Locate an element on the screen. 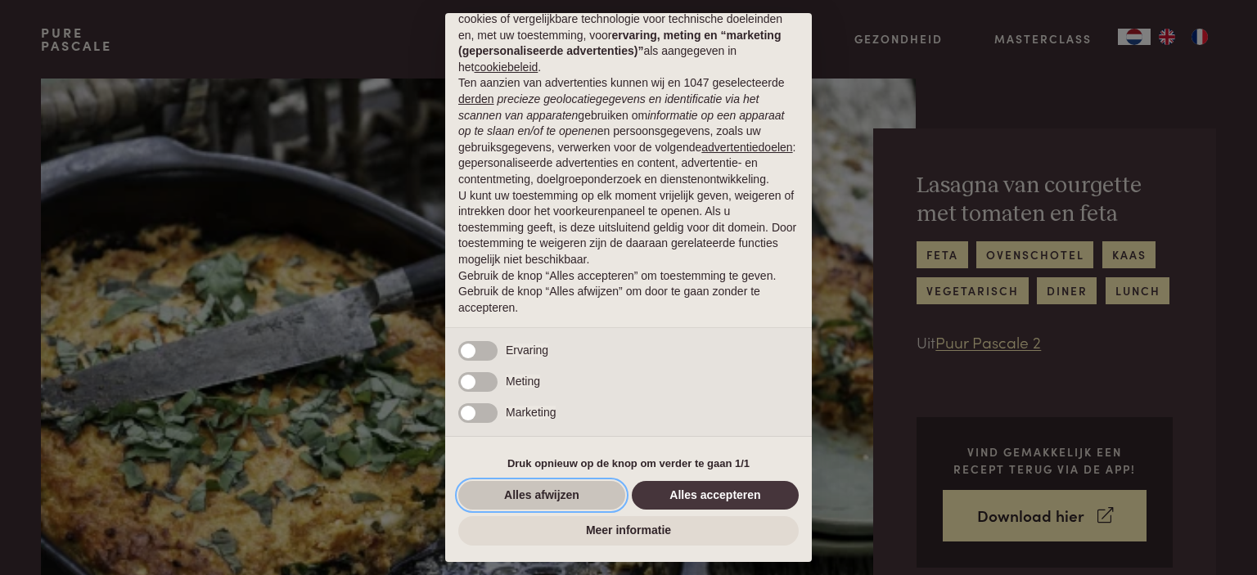 Image resolution: width=1257 pixels, height=575 pixels. p: Ten aanzien van advertenties kunnen wij en 1047 geselecteerde gebruiken om en persoonsgegevens, z... is located at coordinates (629, 131).